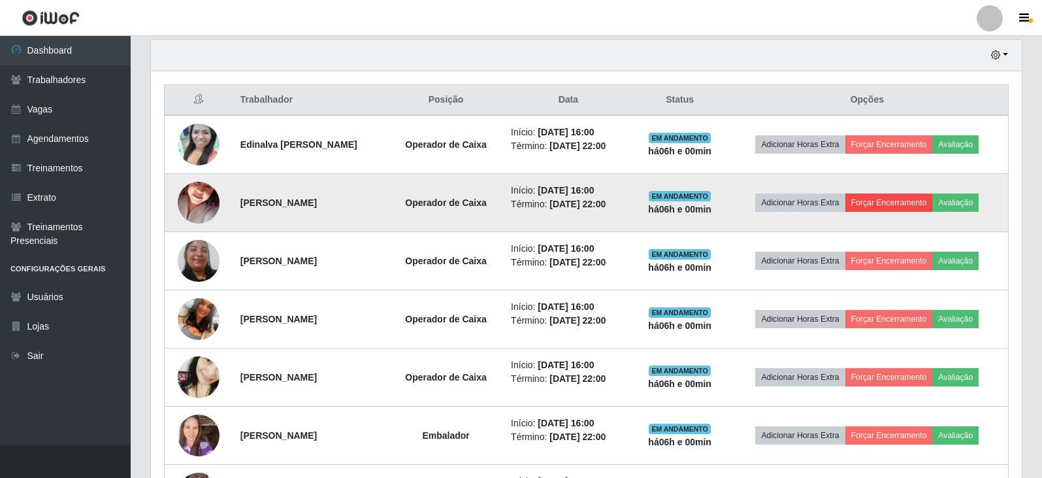 This screenshot has width=1042, height=478. What do you see at coordinates (199, 377) in the screenshot?
I see `img: 1735568187482.jpeg` at bounding box center [199, 377].